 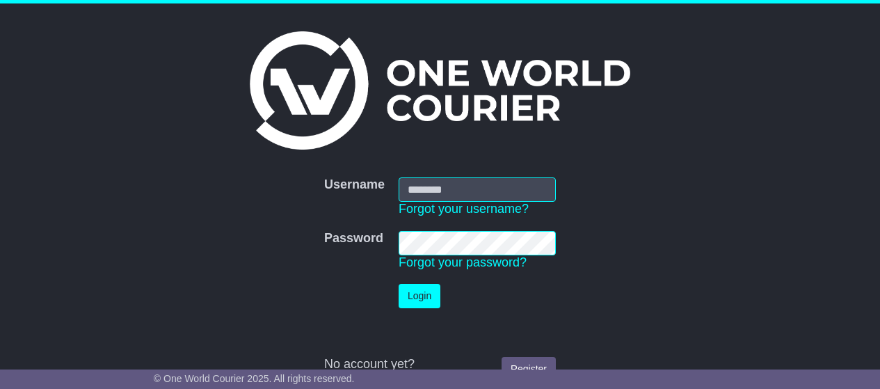 What do you see at coordinates (353, 238) in the screenshot?
I see `label: Password` at bounding box center [353, 238].